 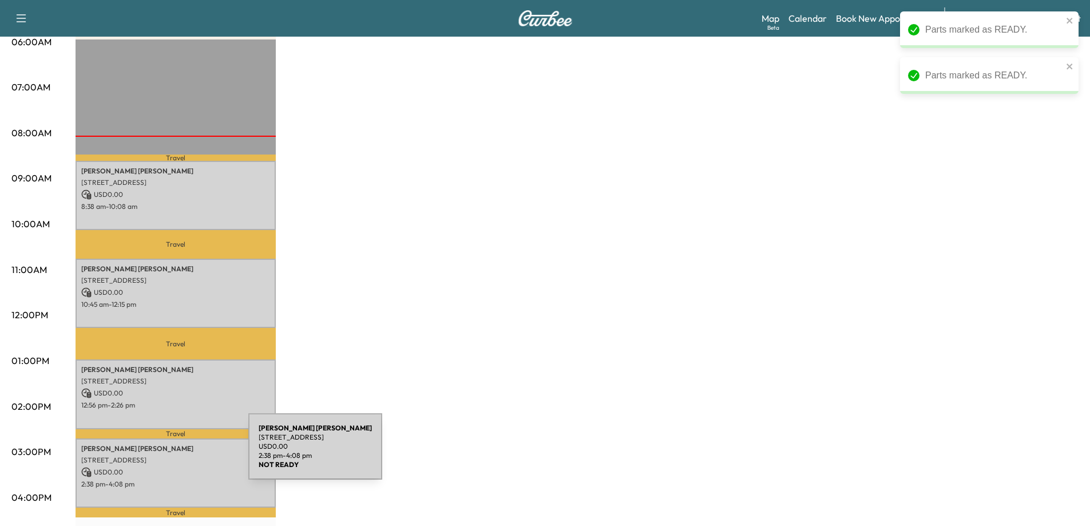 I want to click on p: 12:56 pm - 2:26 pm, so click(x=176, y=405).